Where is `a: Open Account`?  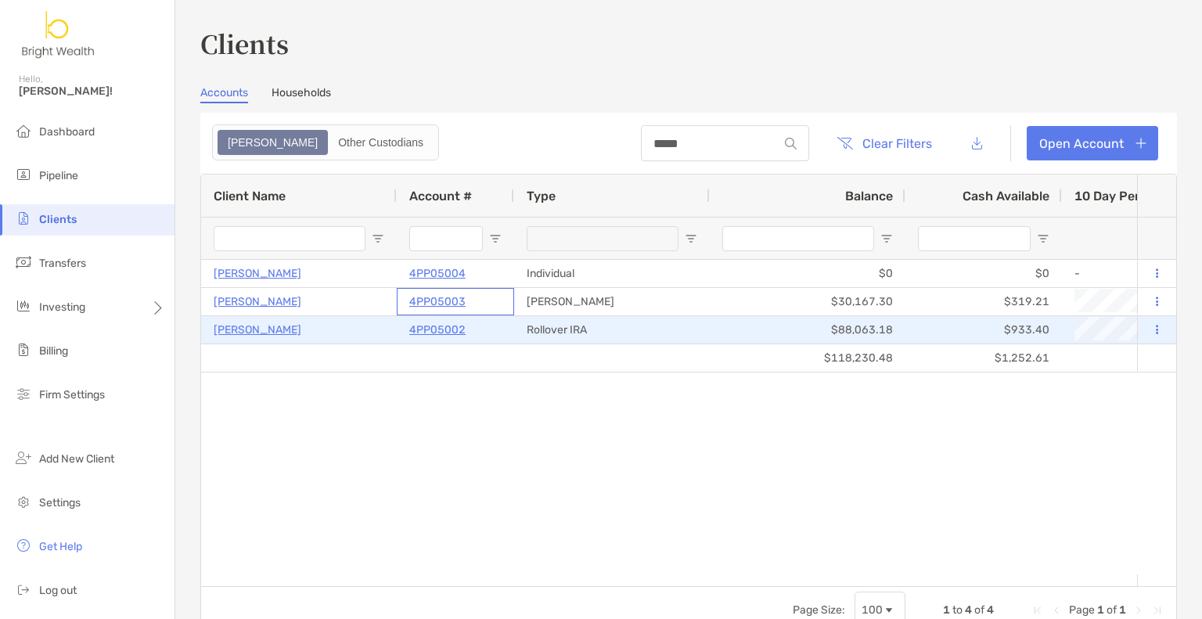 a: Open Account is located at coordinates (1093, 143).